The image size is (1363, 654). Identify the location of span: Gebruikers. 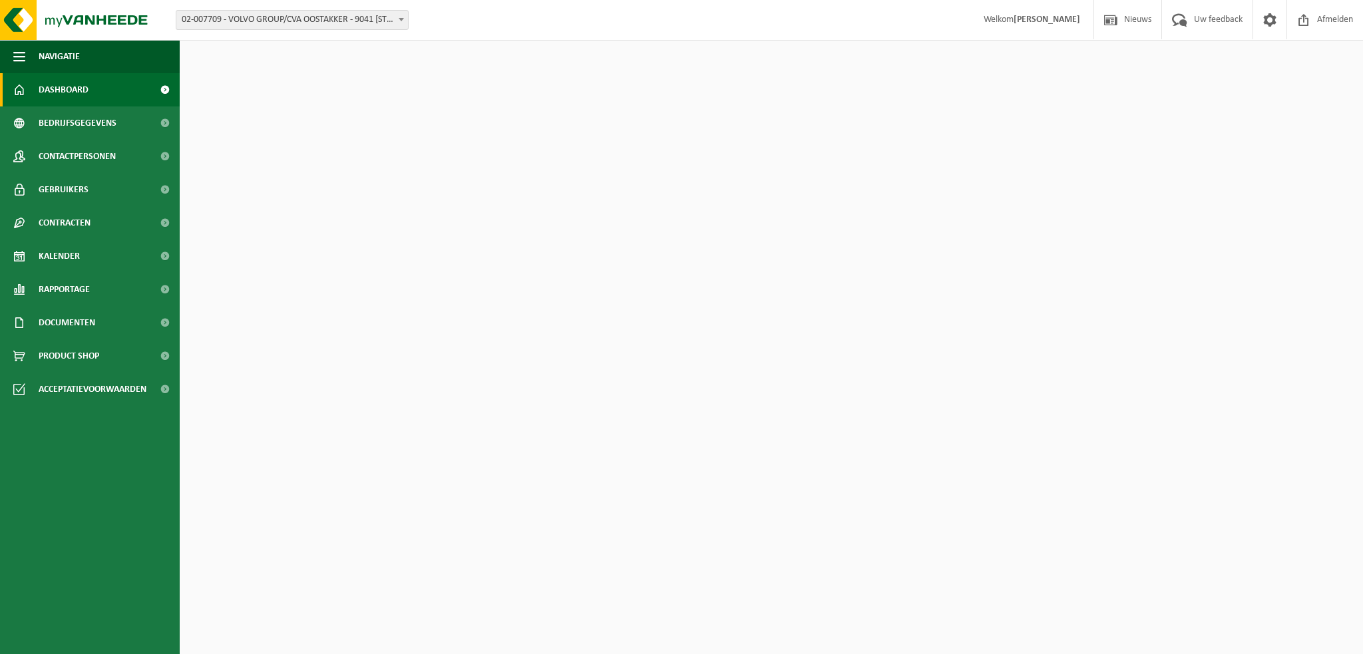
(63, 190).